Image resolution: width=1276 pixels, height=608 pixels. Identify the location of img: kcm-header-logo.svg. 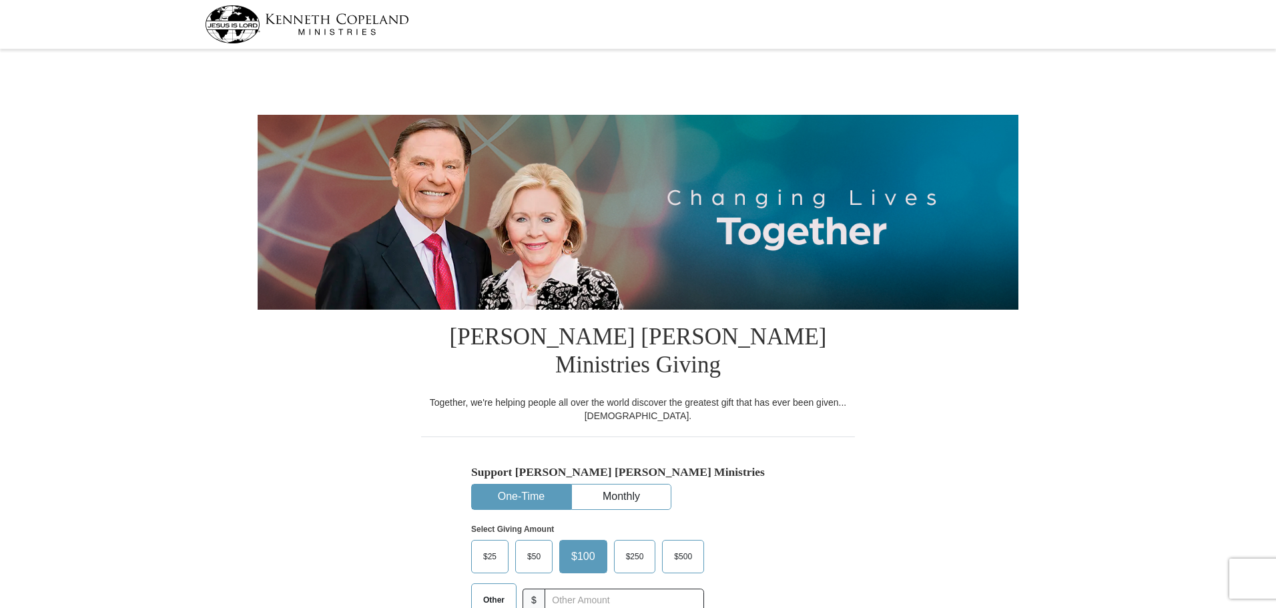
(307, 24).